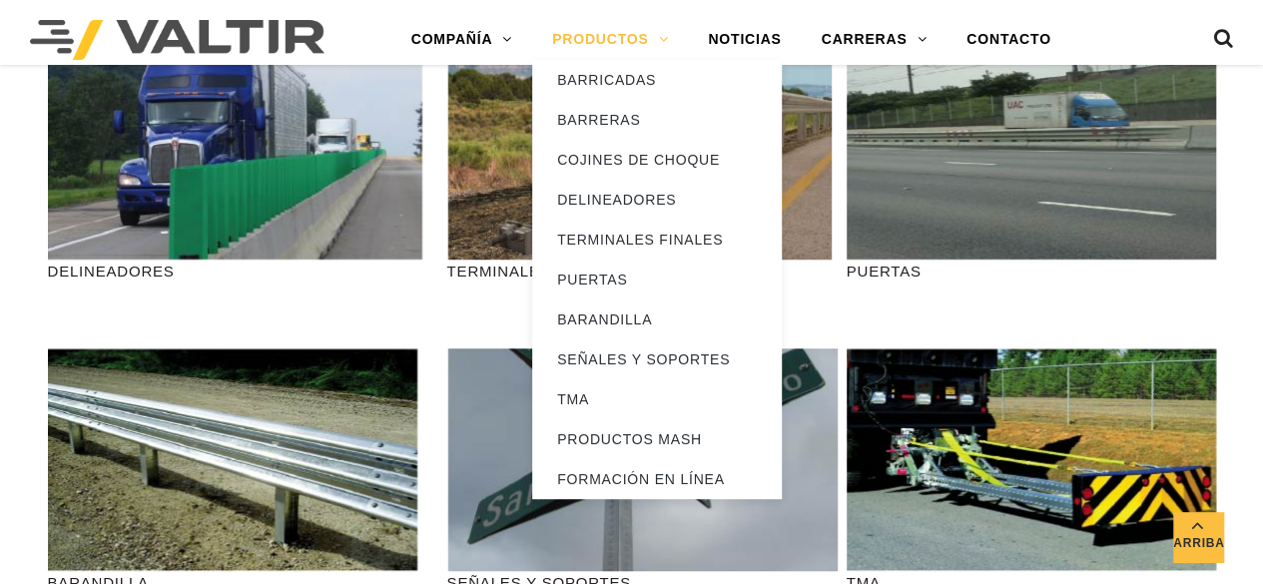  What do you see at coordinates (600, 39) in the screenshot?
I see `font: PRODUCTOS` at bounding box center [600, 39].